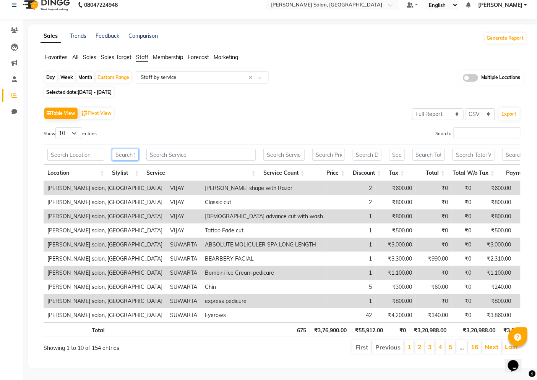 The height and width of the screenshot is (380, 537). I want to click on th: Total: activate to sort column ascending, so click(429, 173).